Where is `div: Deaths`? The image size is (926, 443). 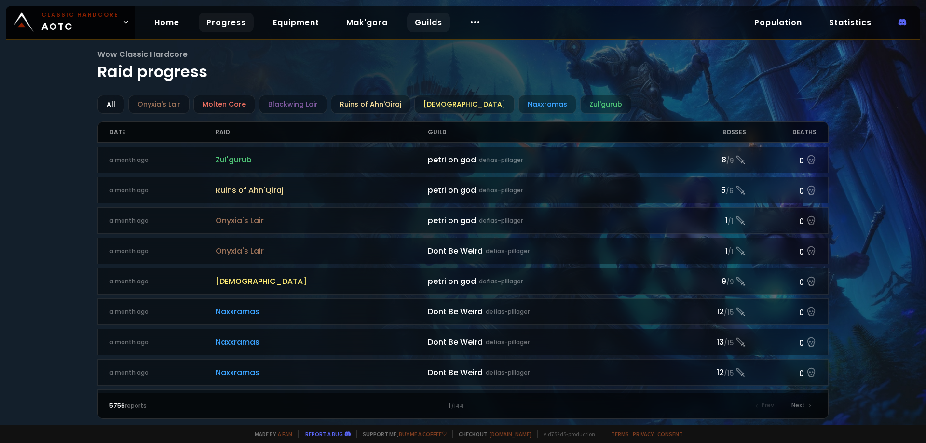
div: Deaths is located at coordinates (781, 132).